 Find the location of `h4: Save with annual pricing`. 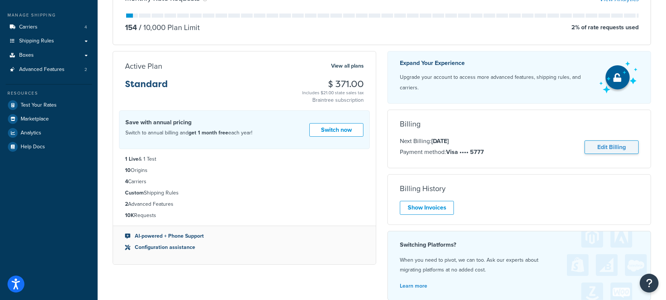

h4: Save with annual pricing is located at coordinates (189, 122).